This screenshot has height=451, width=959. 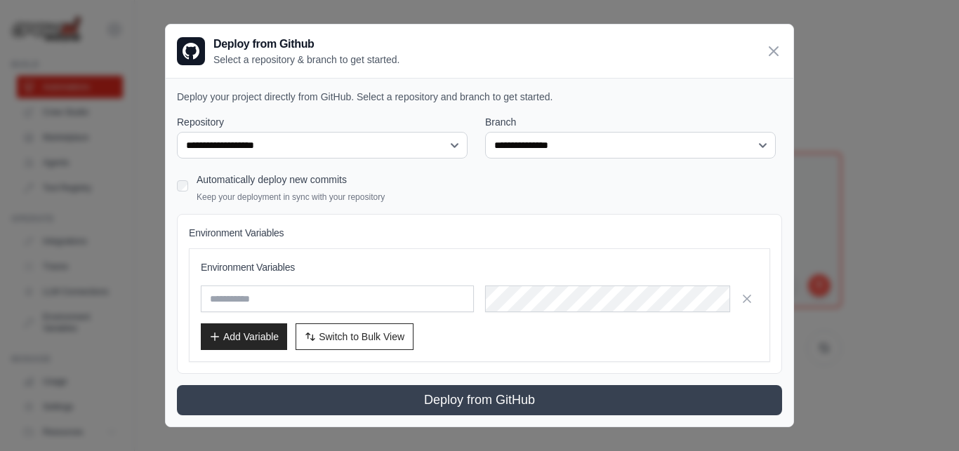 What do you see at coordinates (272, 180) in the screenshot?
I see `label: Automatically deploy new commits` at bounding box center [272, 180].